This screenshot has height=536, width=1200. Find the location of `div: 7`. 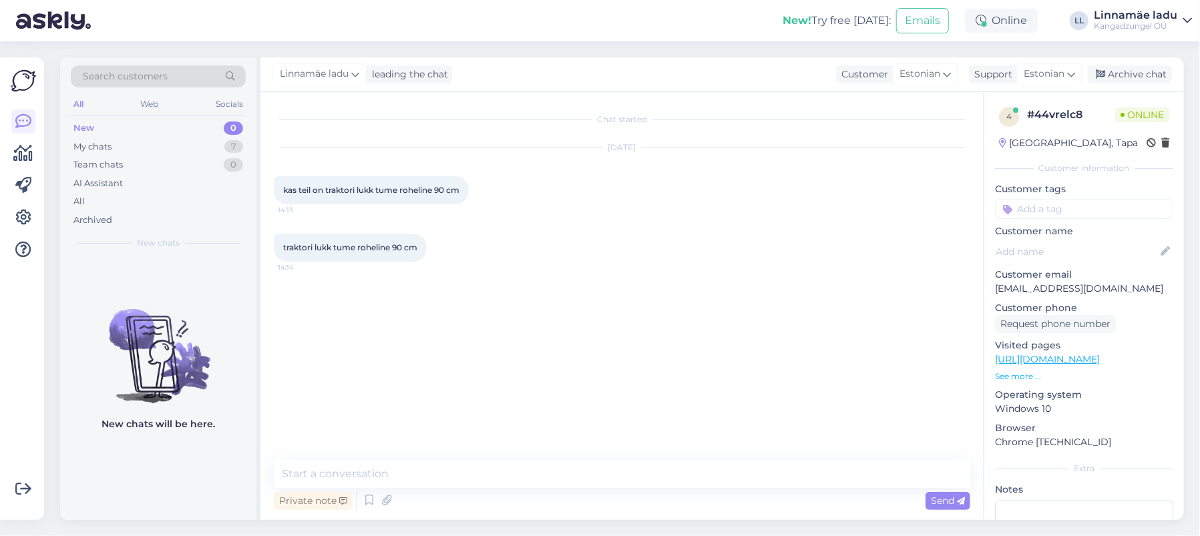

div: 7 is located at coordinates (234, 147).